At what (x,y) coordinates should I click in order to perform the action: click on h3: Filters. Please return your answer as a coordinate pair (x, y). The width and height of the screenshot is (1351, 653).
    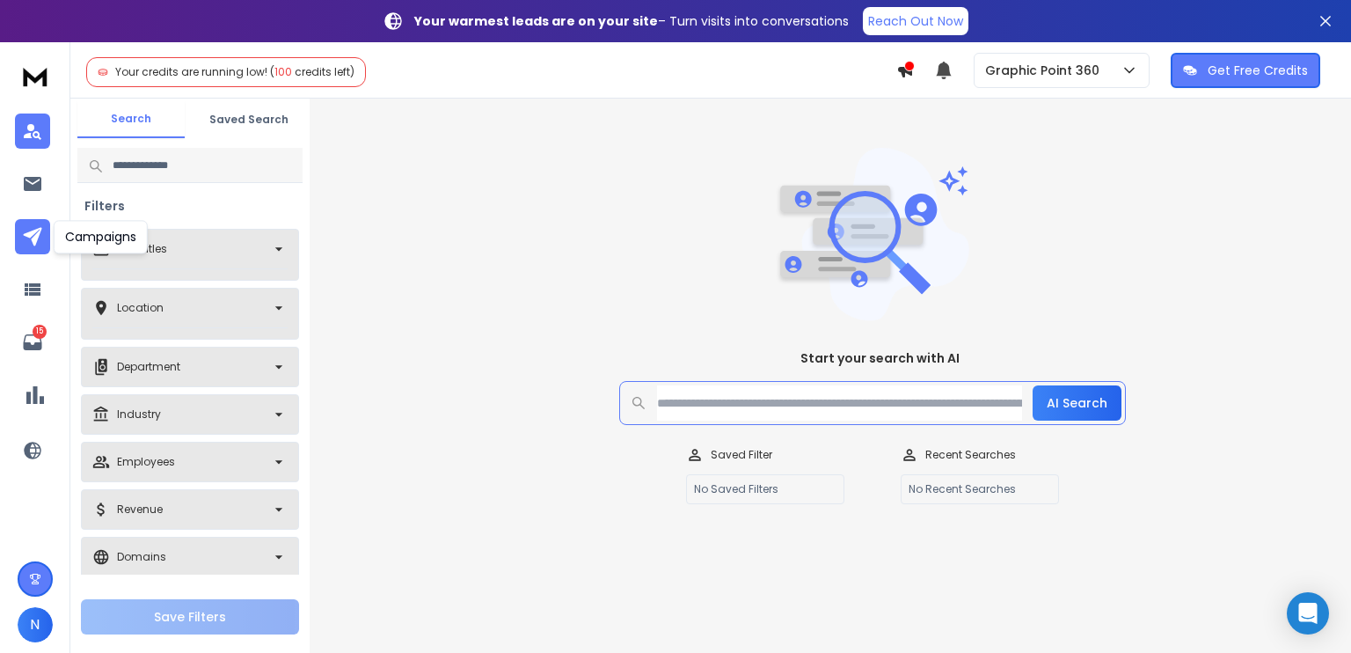
    Looking at the image, I should click on (105, 206).